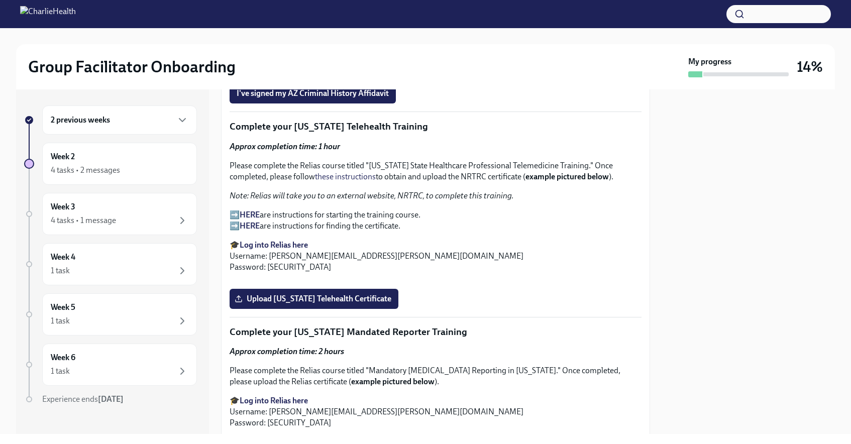 The height and width of the screenshot is (444, 851). I want to click on div: 4 tasks • 1 message, so click(83, 220).